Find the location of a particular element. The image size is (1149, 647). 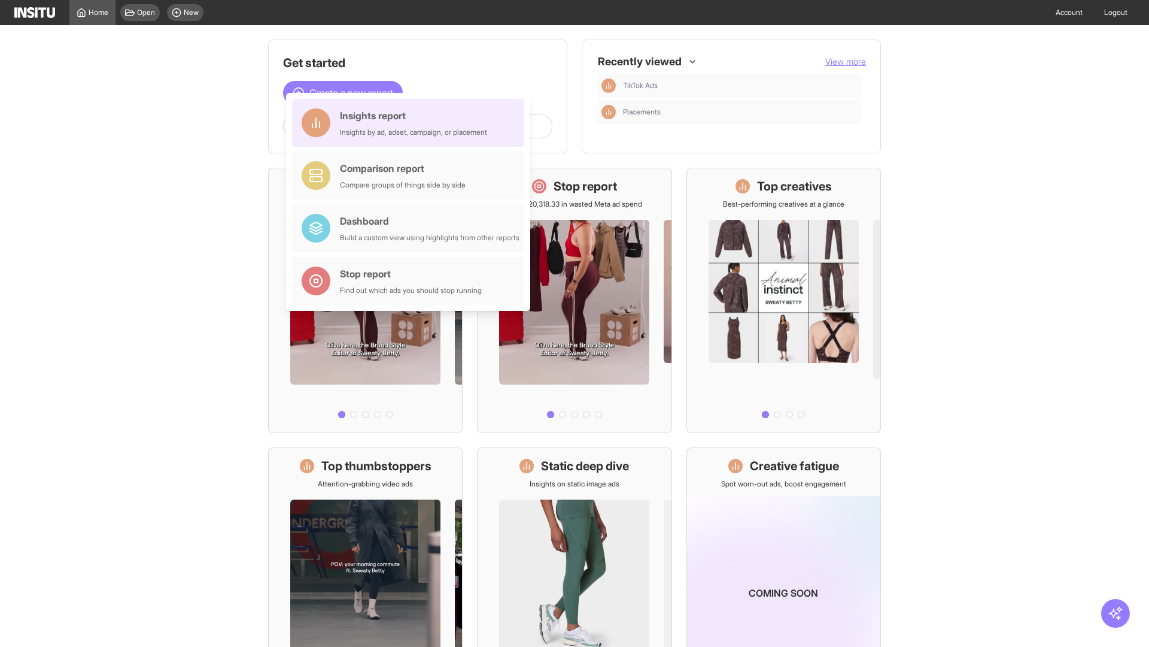

h1: Top creatives is located at coordinates (794, 186).